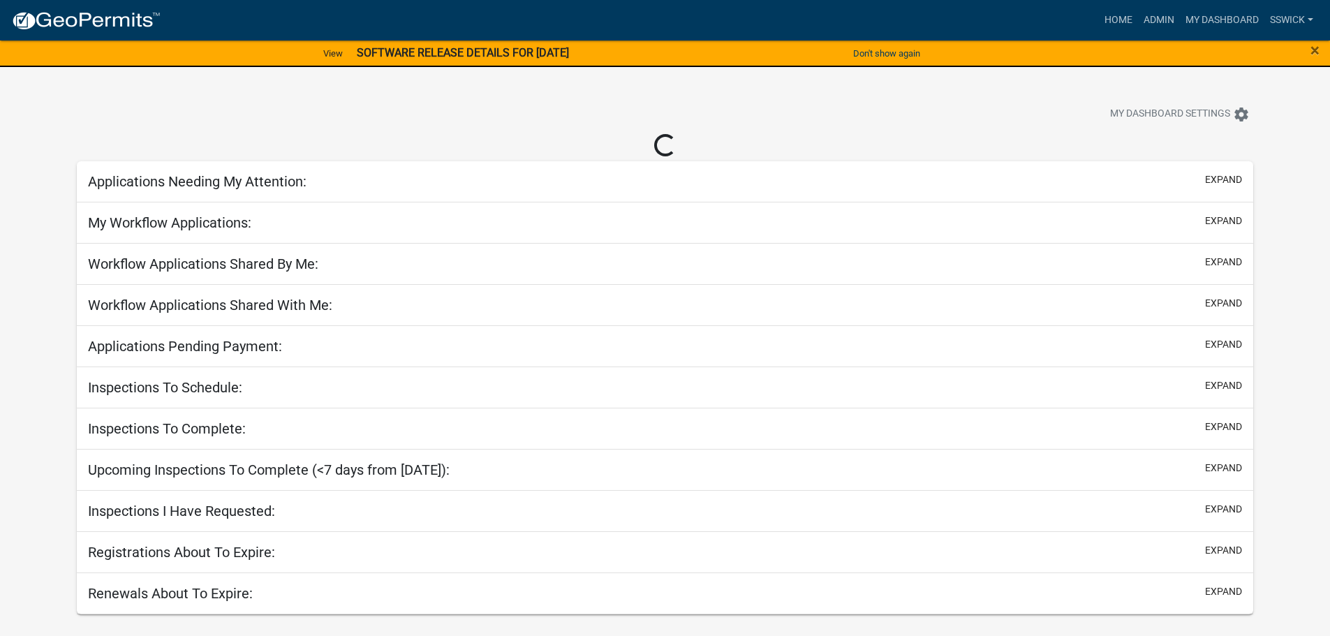 The image size is (1330, 636). Describe the element at coordinates (197, 181) in the screenshot. I see `h5: Applications Needing My Attention:` at that location.